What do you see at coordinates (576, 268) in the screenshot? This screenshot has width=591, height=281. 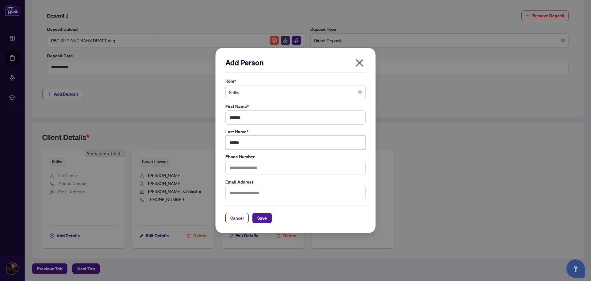 I see `button: Open asap` at bounding box center [576, 268].